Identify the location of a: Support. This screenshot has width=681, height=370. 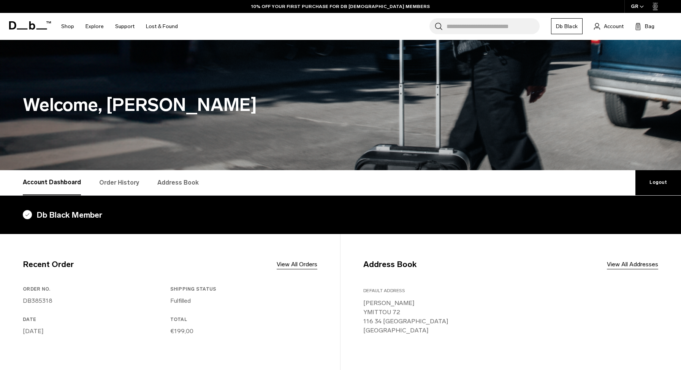
(125, 26).